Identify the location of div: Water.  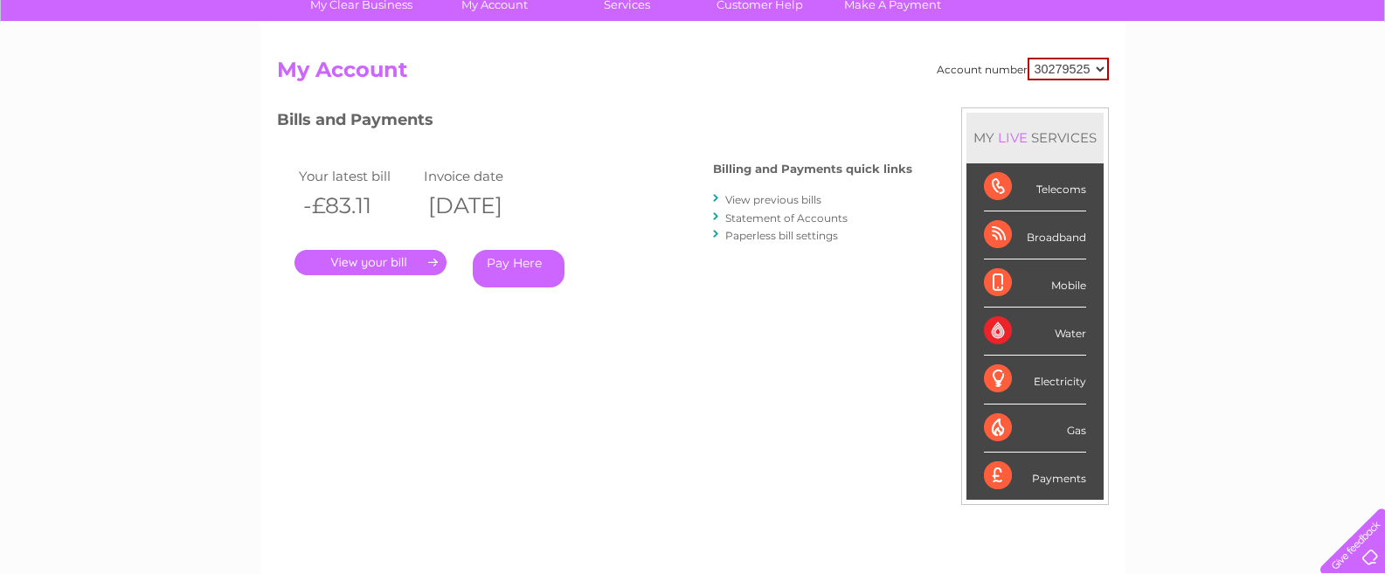
(1035, 331).